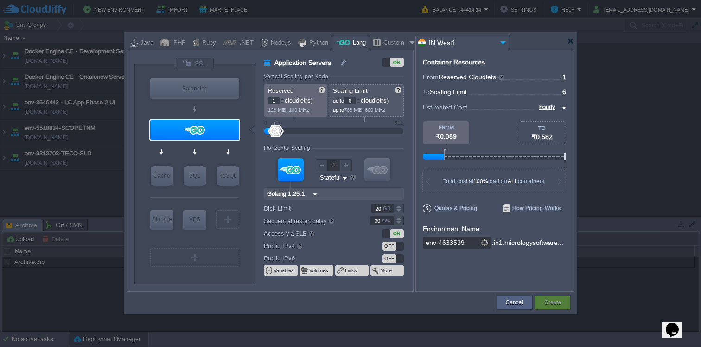  What do you see at coordinates (454, 62) in the screenshot?
I see `div: Container Resources` at bounding box center [454, 62].